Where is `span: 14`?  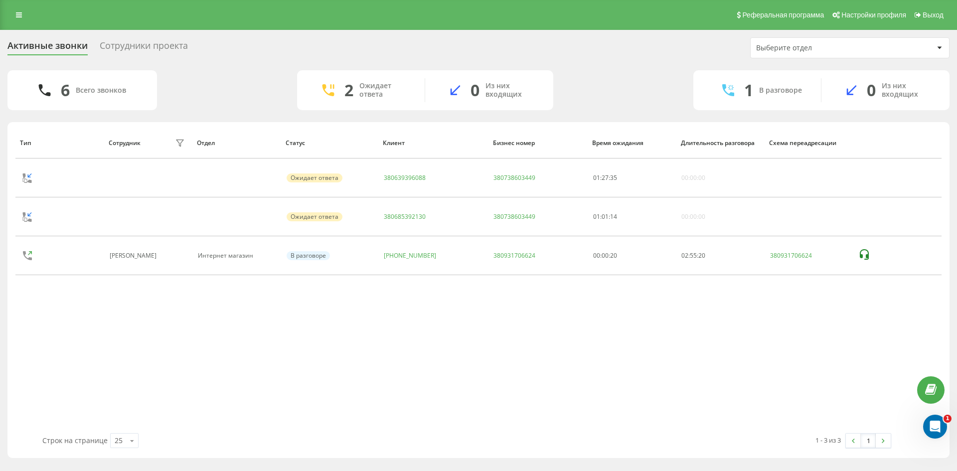
span: 14 is located at coordinates (614, 216).